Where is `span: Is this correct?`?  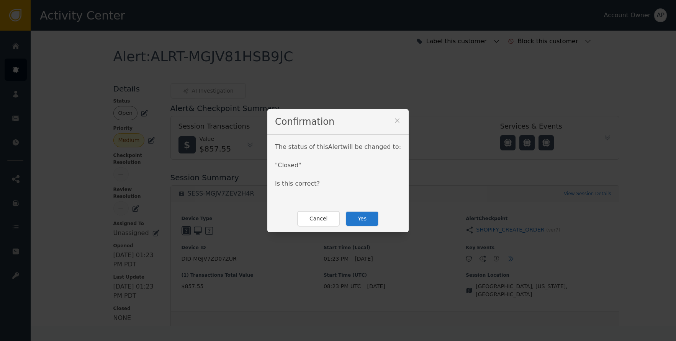 span: Is this correct? is located at coordinates (297, 183).